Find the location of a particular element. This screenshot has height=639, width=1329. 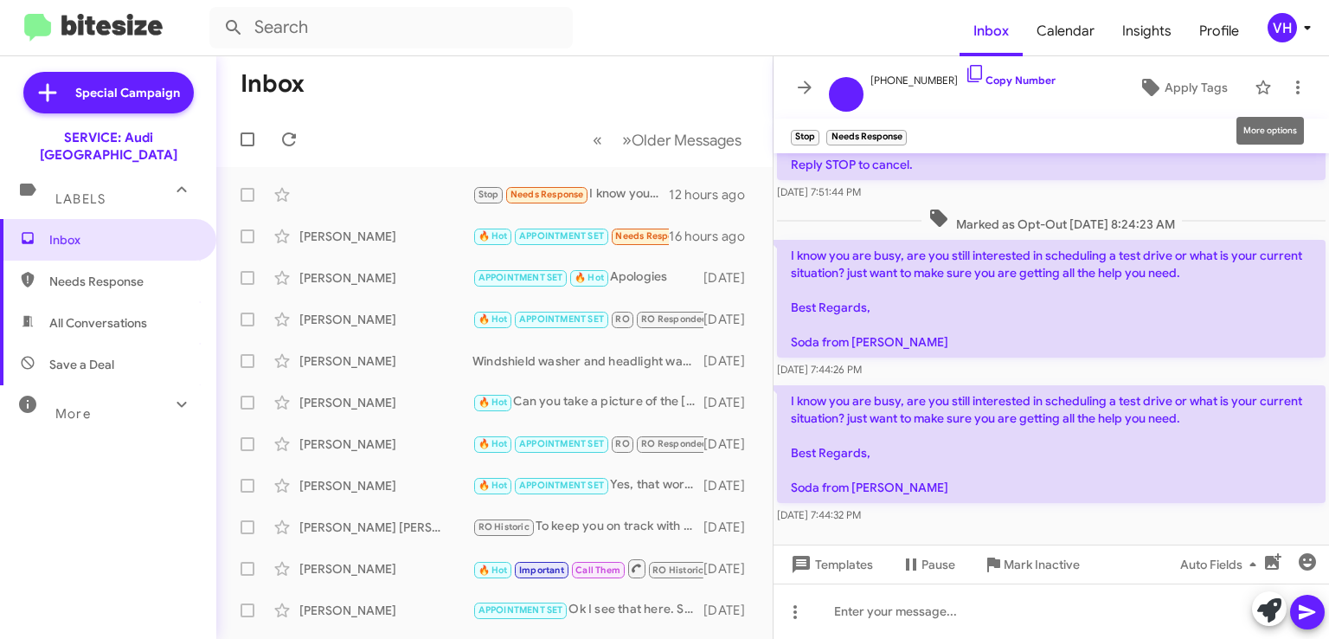

div: To keep you on track with regular service maintenance on your vehicle, we recommend from 1 year o... is located at coordinates (588, 526).